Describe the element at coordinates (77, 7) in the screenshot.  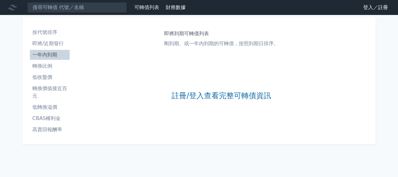
I see `input: 搜尋可轉債 代號／名稱` at that location.